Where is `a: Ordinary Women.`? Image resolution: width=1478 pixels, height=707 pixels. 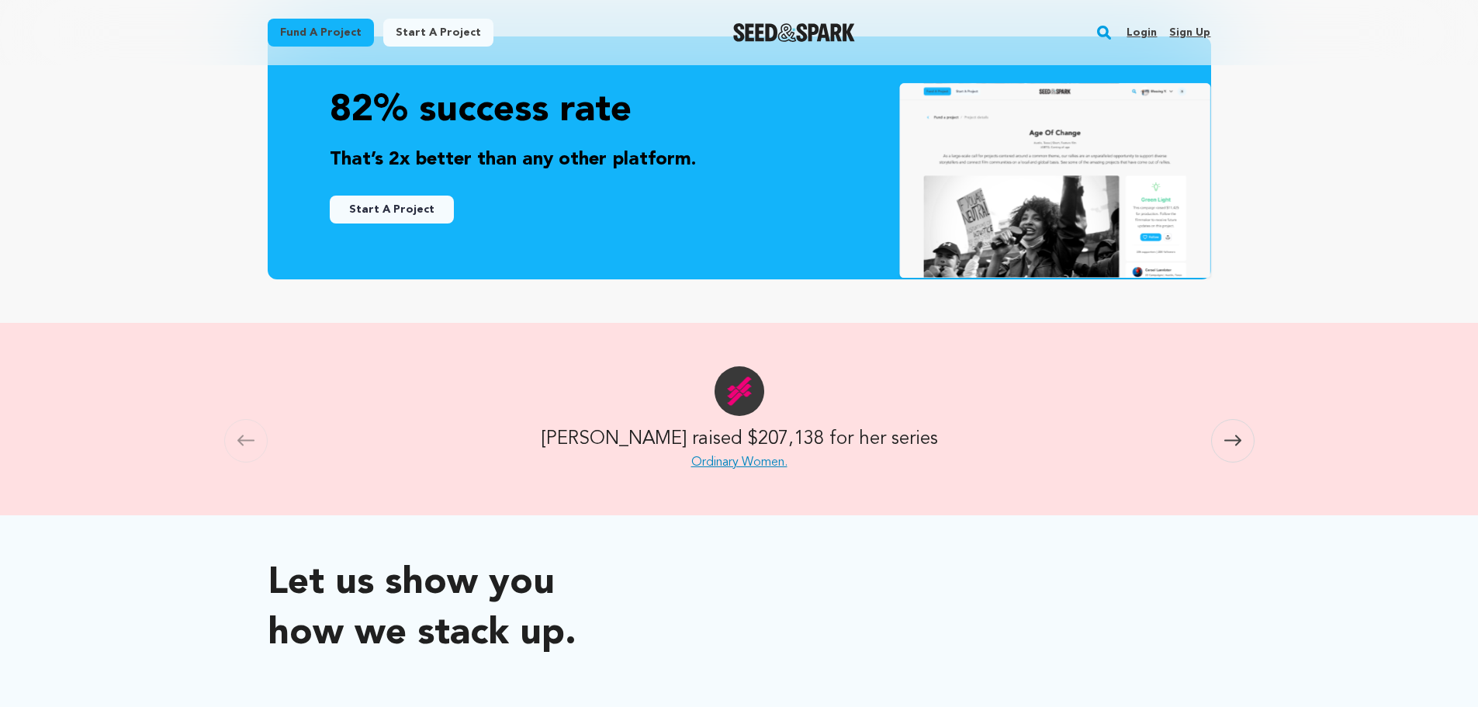
a: Ordinary Women. is located at coordinates (739, 462).